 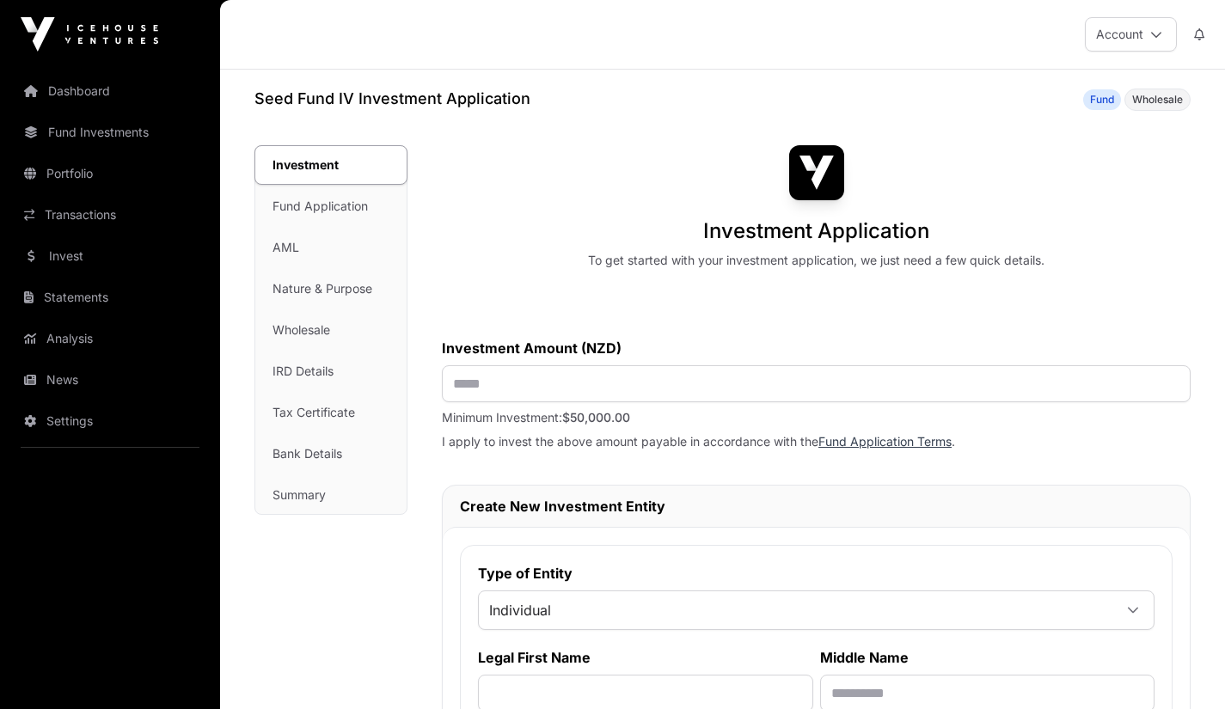 What do you see at coordinates (110, 132) in the screenshot?
I see `a: Fund Investments` at bounding box center [110, 132].